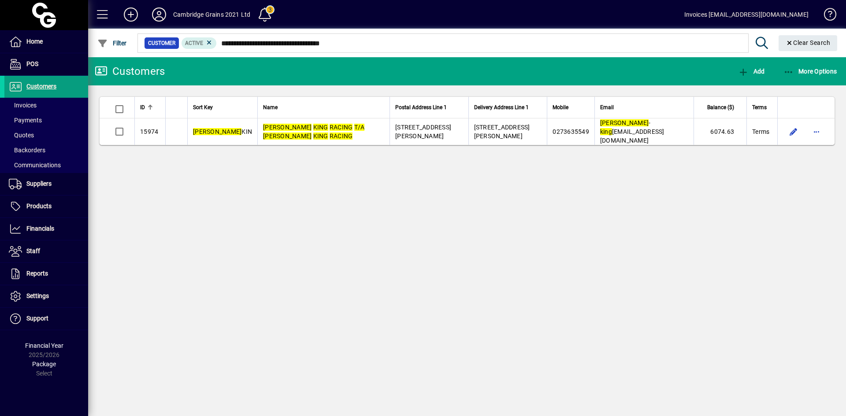  Describe the element at coordinates (37, 318) in the screenshot. I see `span: Support` at that location.